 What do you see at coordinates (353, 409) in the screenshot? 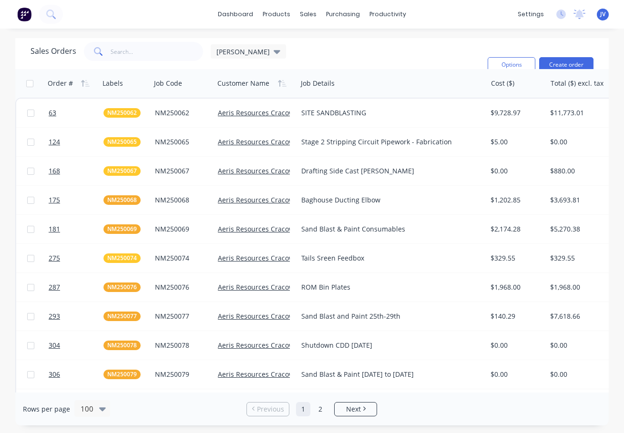
I see `span: Next` at bounding box center [353, 409].